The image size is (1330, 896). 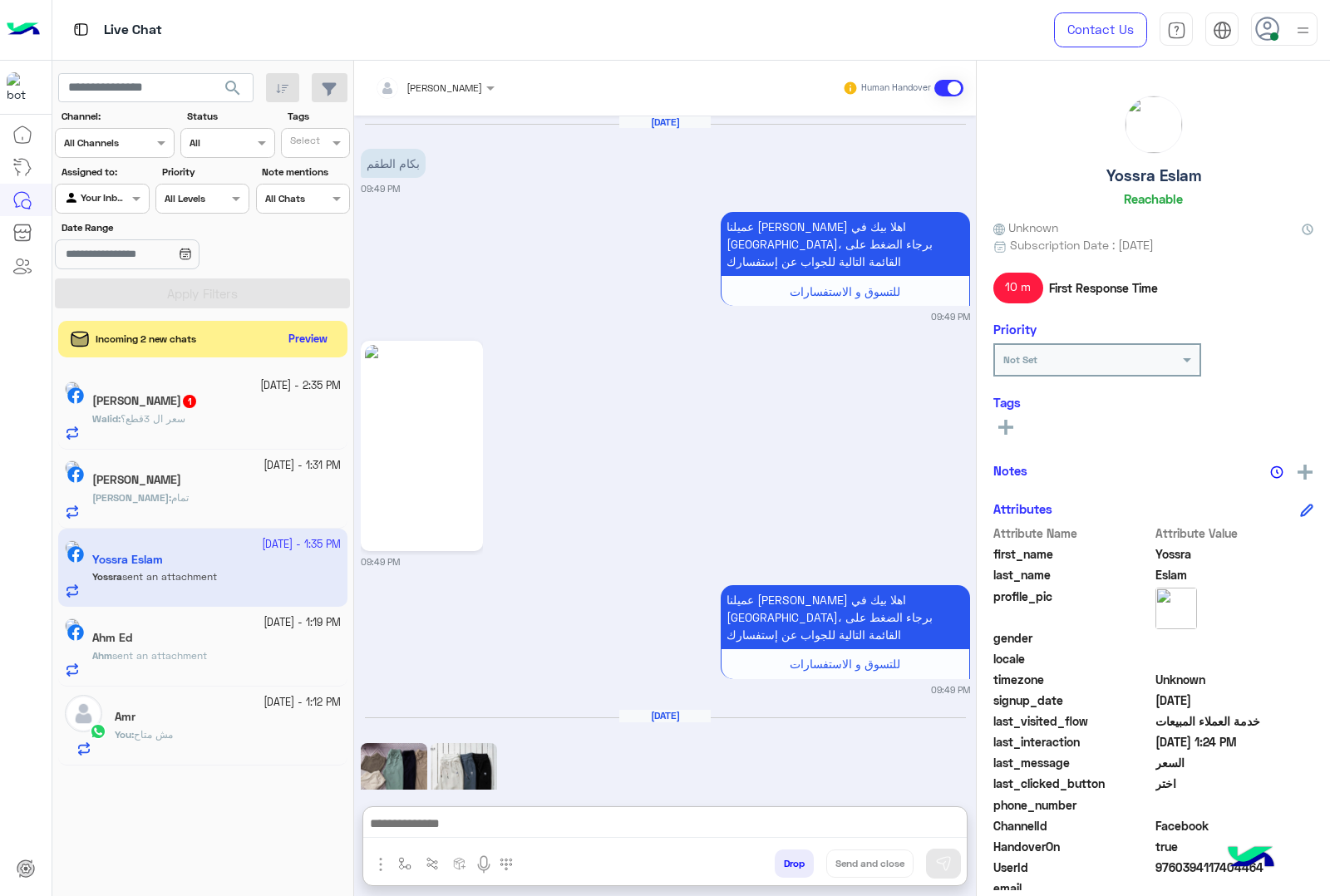 What do you see at coordinates (154, 228) in the screenshot?
I see `label: Date Range` at bounding box center [154, 228].